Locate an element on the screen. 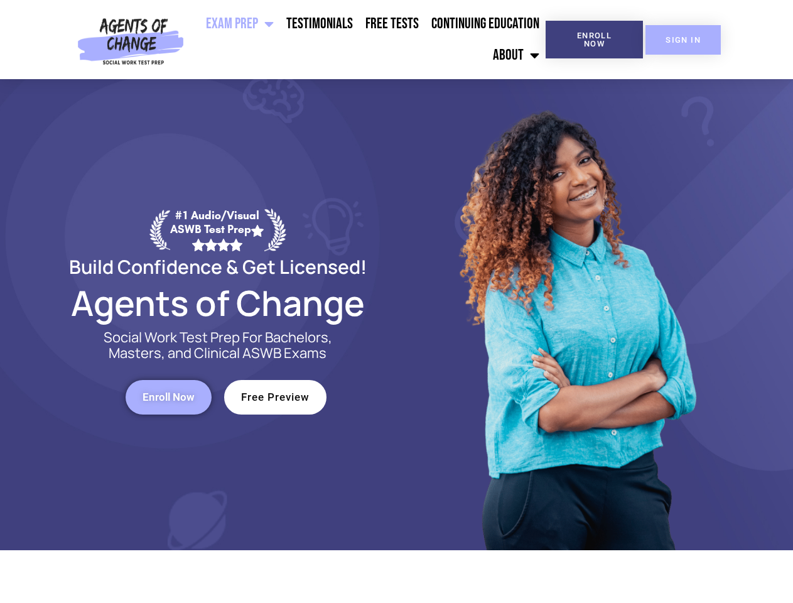  nav: Menu is located at coordinates (367, 40).